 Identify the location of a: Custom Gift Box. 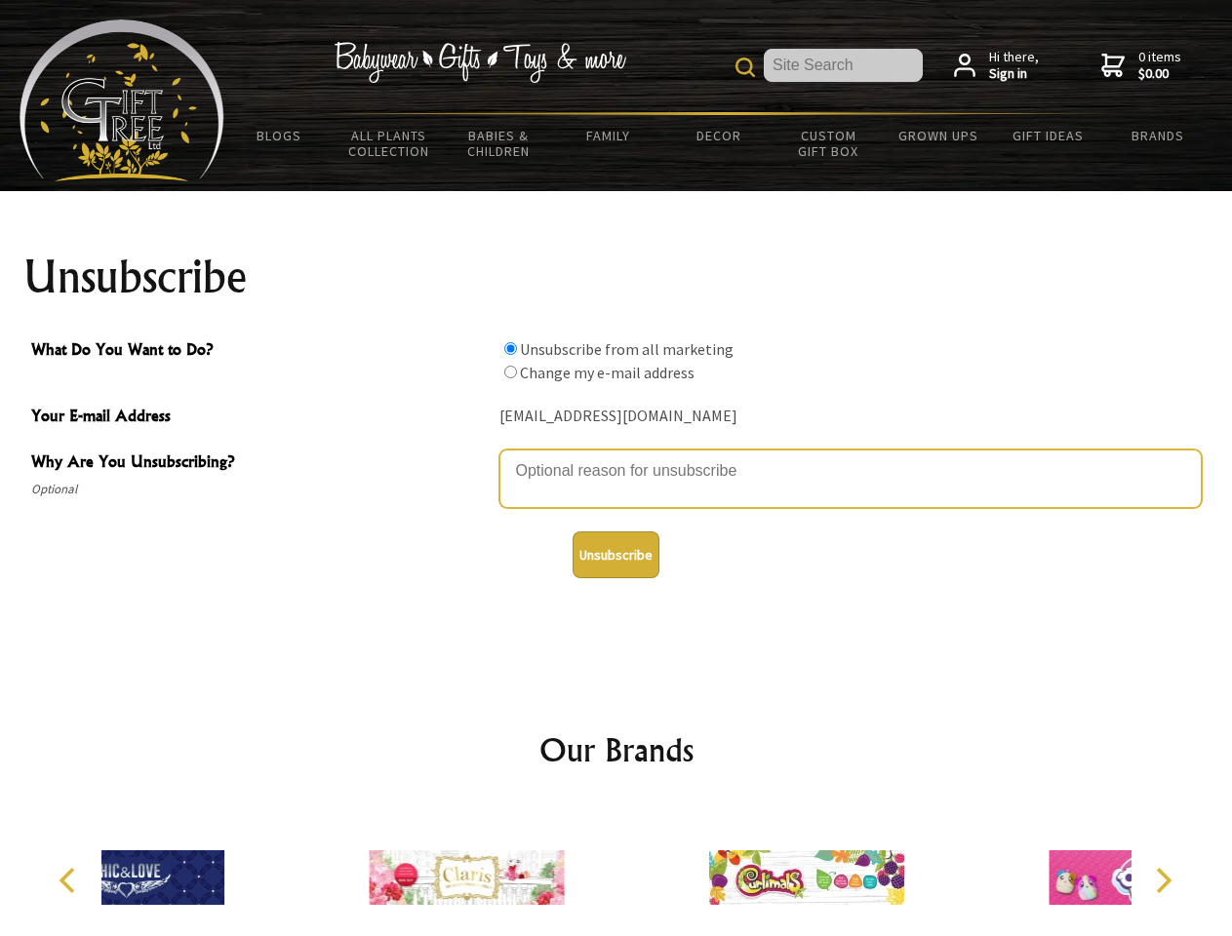
(828, 143).